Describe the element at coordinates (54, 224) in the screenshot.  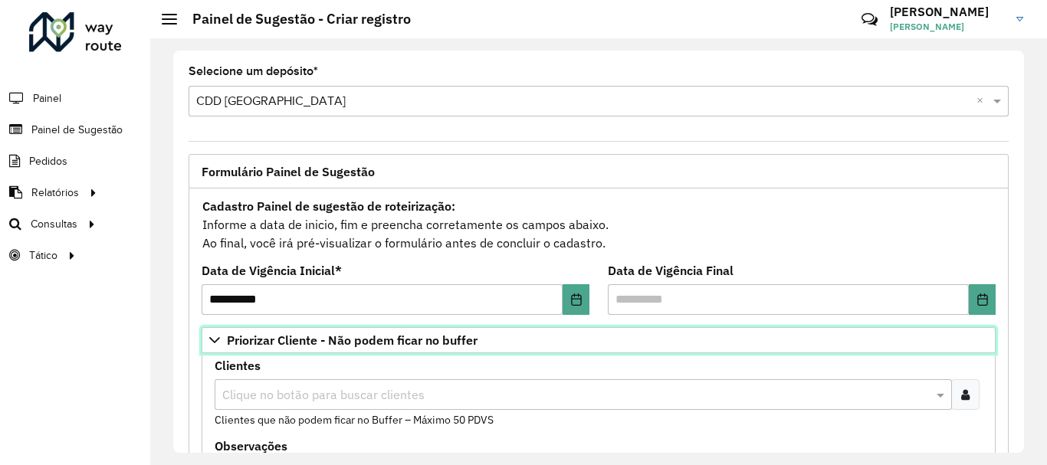
I see `span: Consultas` at that location.